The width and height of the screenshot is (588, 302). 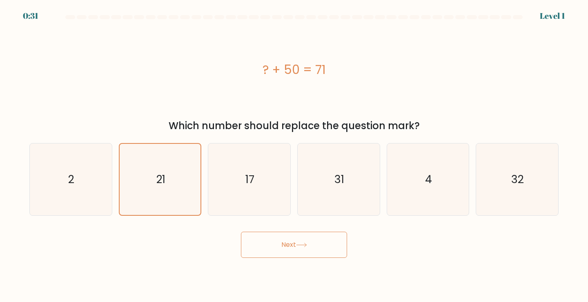 I want to click on button: Next, so click(x=294, y=244).